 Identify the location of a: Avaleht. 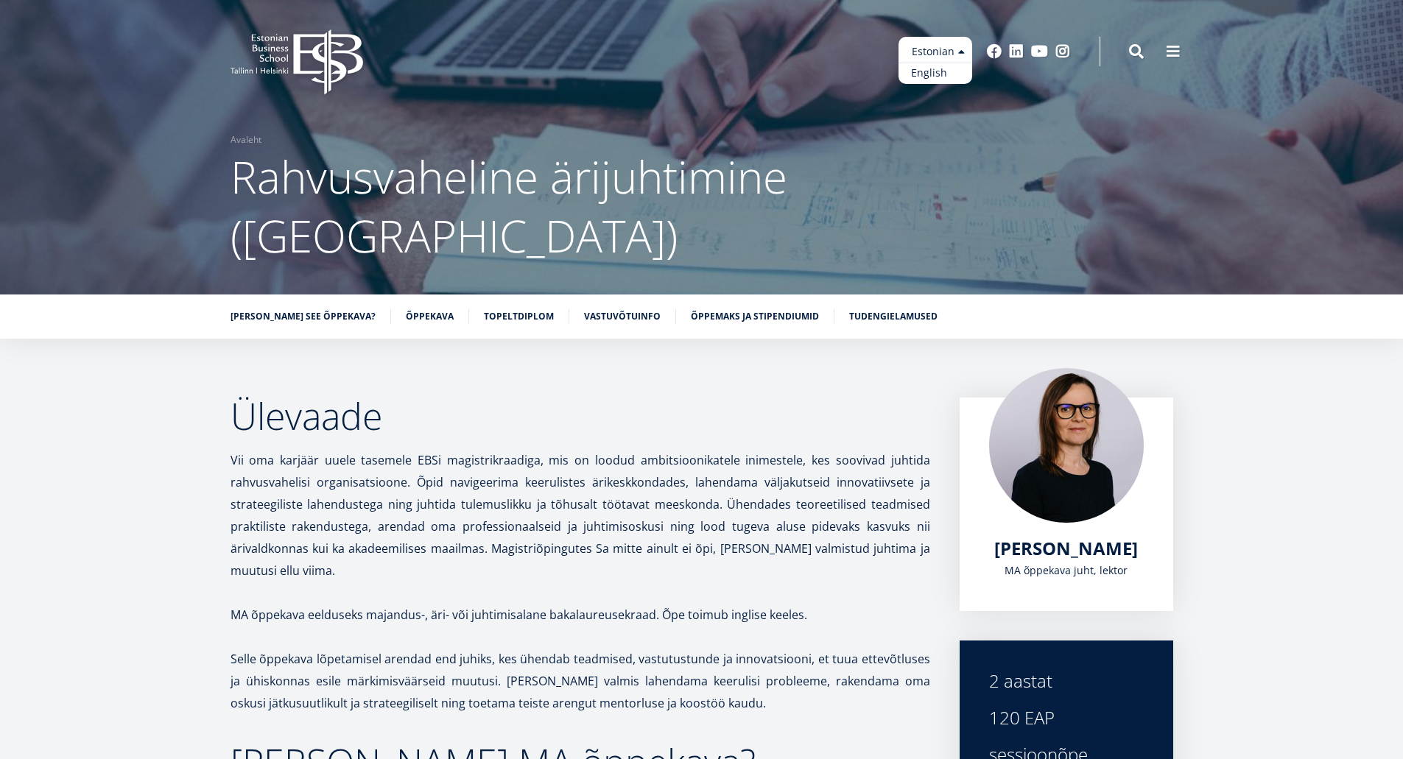
(246, 140).